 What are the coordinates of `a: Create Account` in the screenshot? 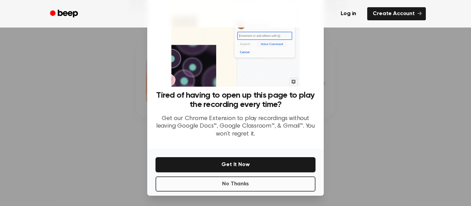 It's located at (396, 14).